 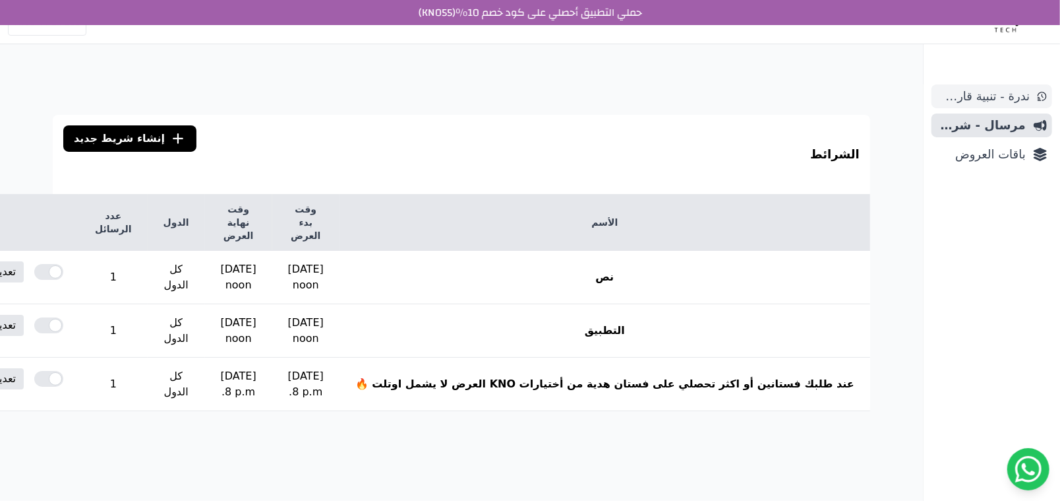 What do you see at coordinates (981, 125) in the screenshot?
I see `span: مرسال - شريط دعاية` at bounding box center [981, 125].